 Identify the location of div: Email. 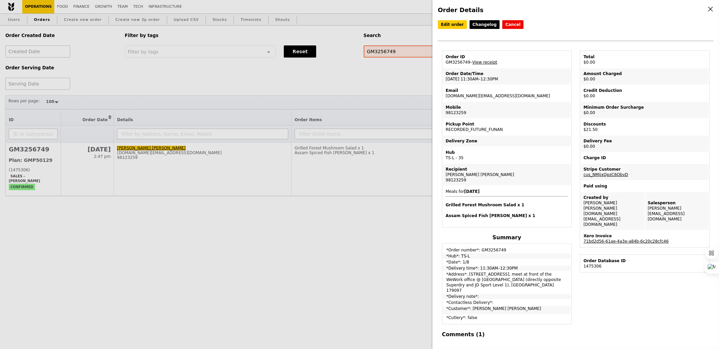
(507, 91).